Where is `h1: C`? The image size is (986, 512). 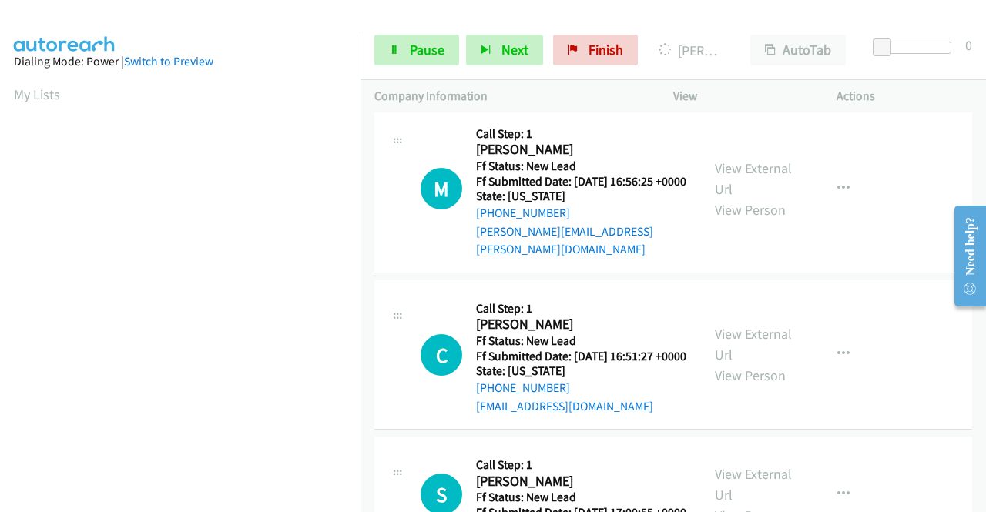 h1: C is located at coordinates (441, 355).